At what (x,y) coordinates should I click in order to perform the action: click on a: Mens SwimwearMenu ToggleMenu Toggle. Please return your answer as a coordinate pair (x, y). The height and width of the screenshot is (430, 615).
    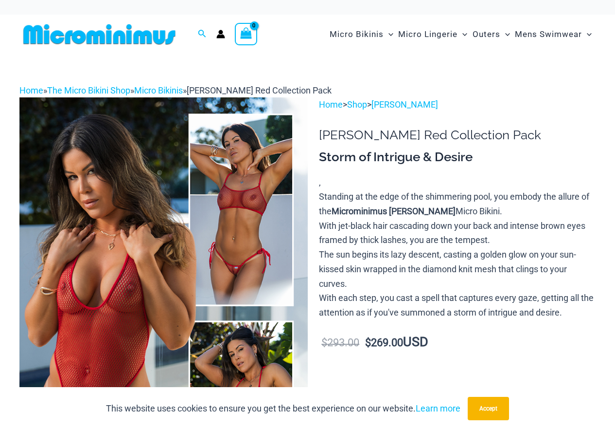
    Looking at the image, I should click on (554, 34).